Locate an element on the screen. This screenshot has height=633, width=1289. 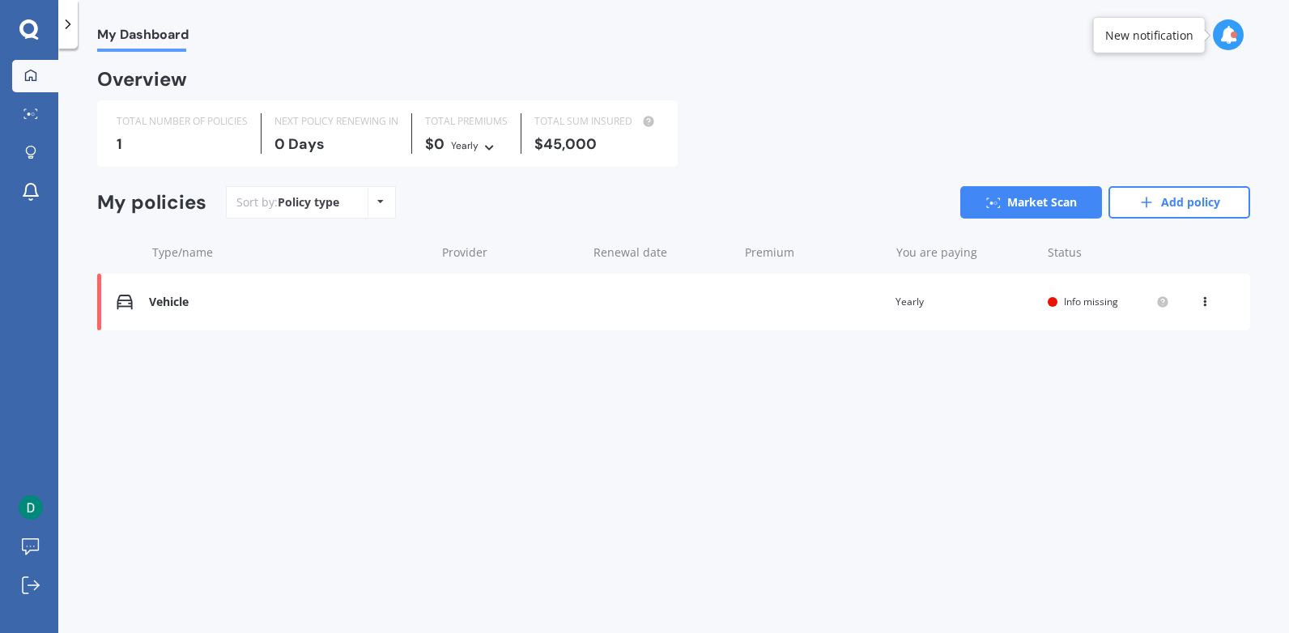
div: 1 is located at coordinates (182, 144).